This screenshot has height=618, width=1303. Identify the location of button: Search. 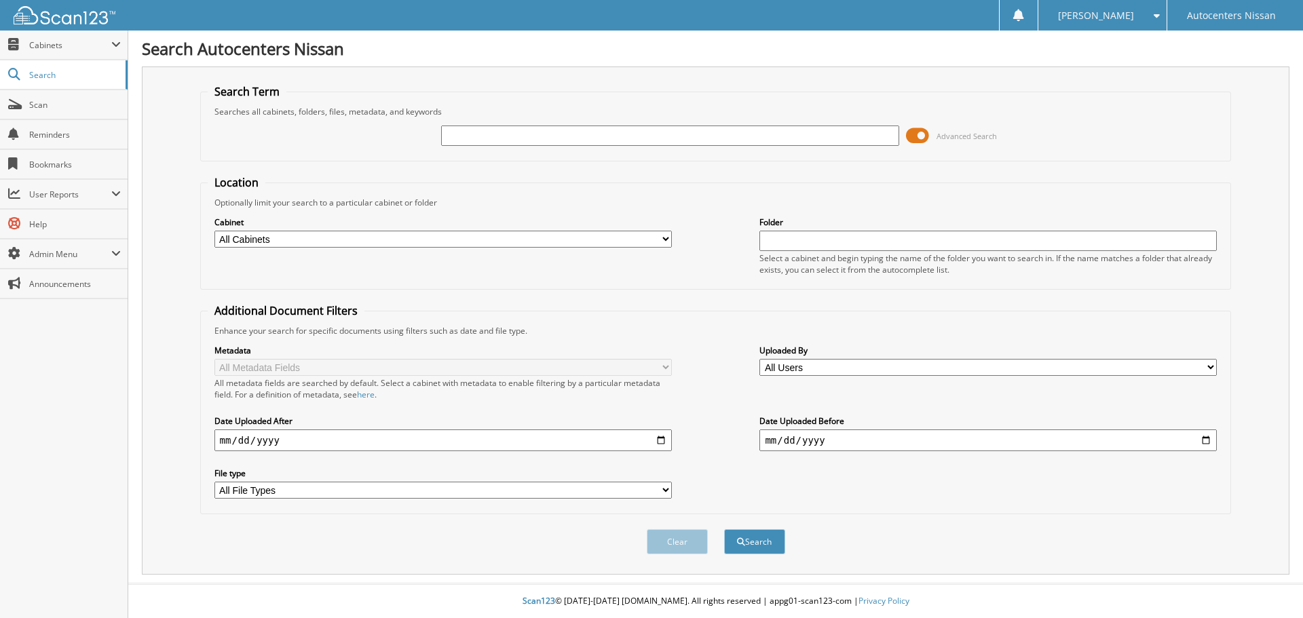
(755, 542).